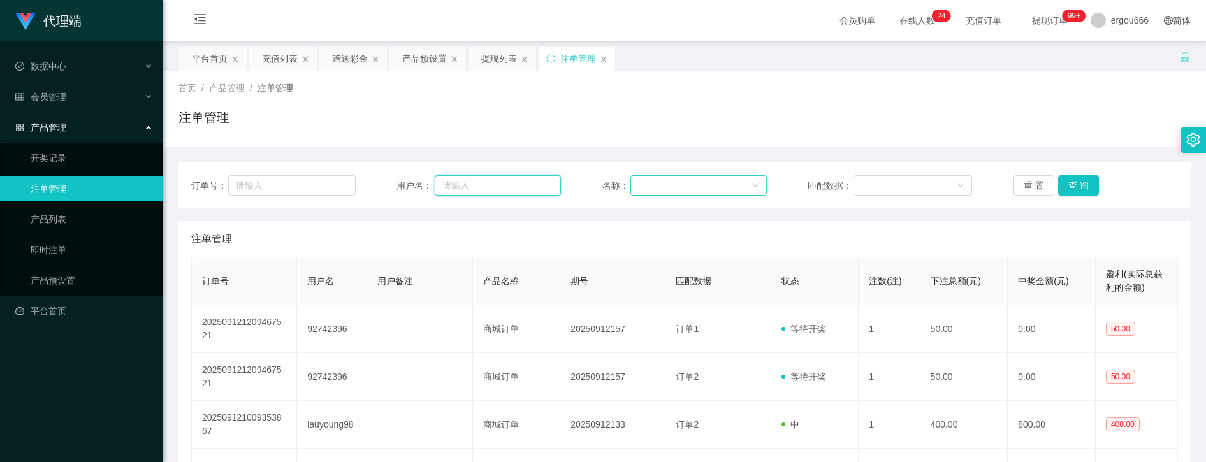 The image size is (1206, 462). What do you see at coordinates (62, 21) in the screenshot?
I see `h1: 代理端` at bounding box center [62, 21].